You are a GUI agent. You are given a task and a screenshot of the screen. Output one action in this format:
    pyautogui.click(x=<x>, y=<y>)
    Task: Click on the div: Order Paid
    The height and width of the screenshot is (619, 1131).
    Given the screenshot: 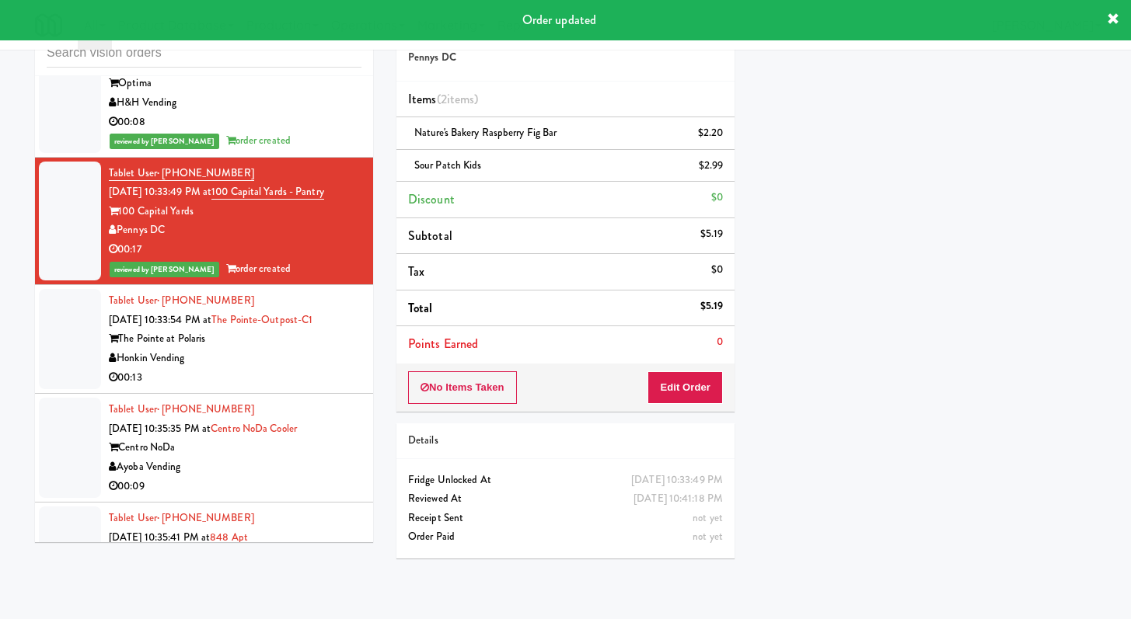 What is the action you would take?
    pyautogui.click(x=565, y=537)
    